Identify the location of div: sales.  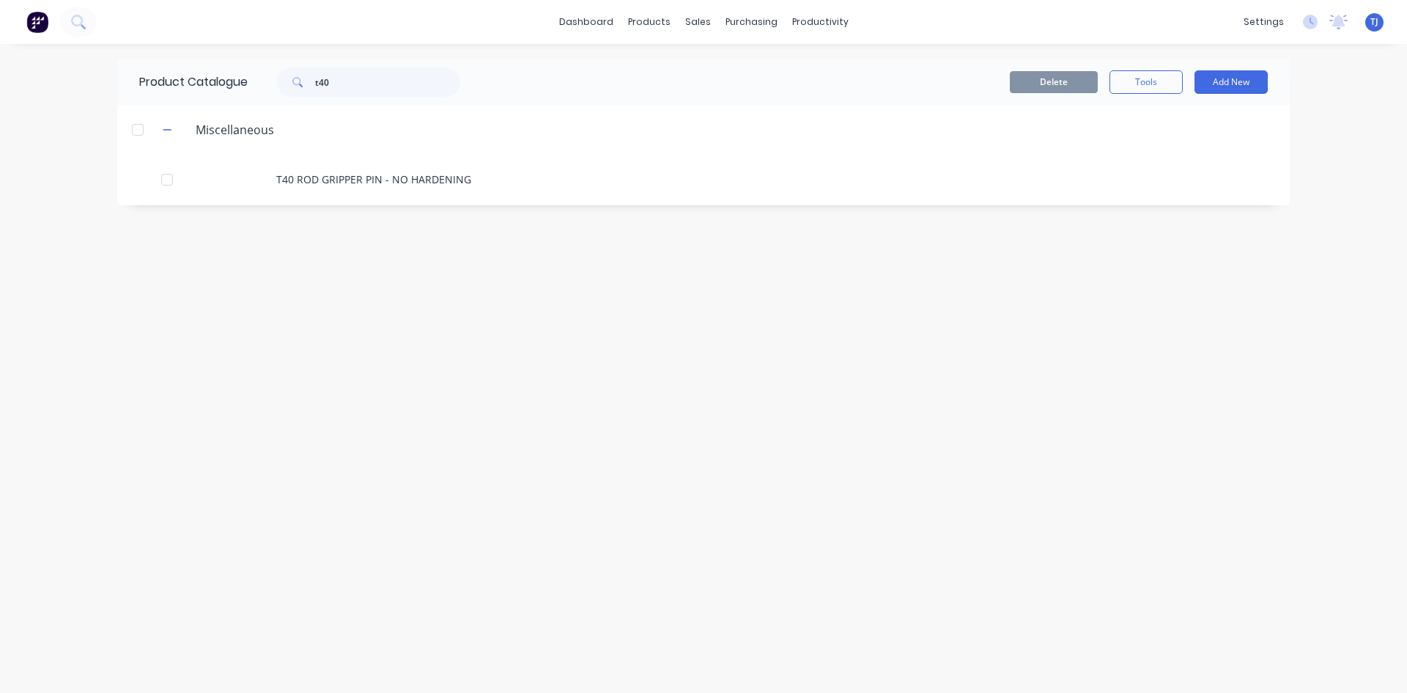
(698, 22).